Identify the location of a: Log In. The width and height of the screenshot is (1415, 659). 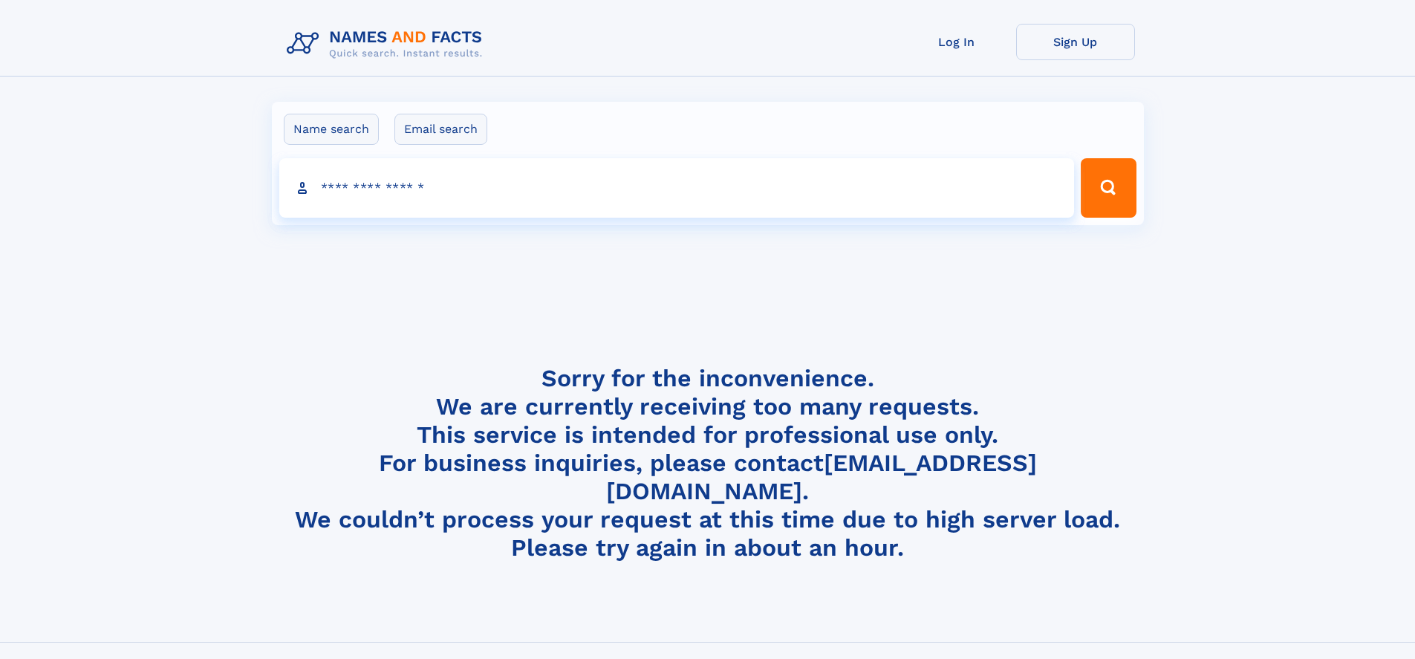
(957, 42).